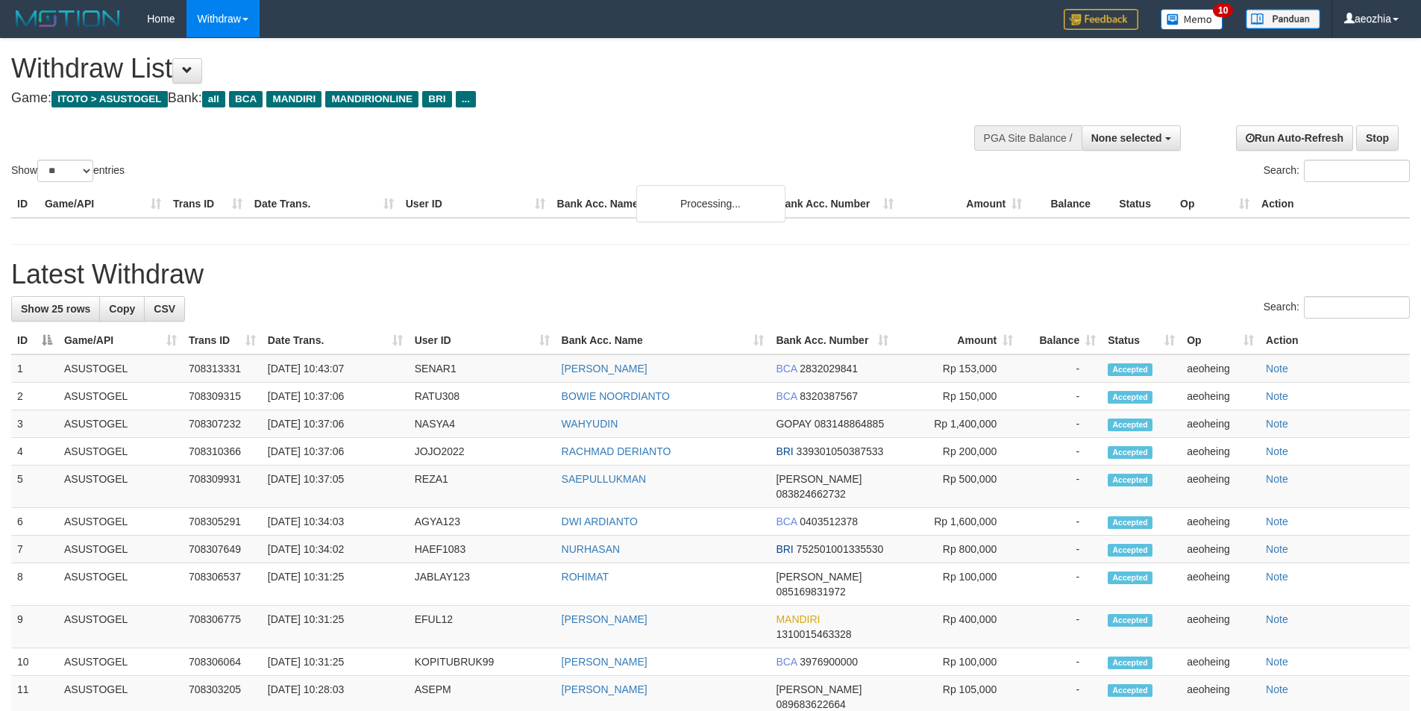  What do you see at coordinates (472, 98) in the screenshot?
I see `h4: Game: Bank:` at bounding box center [472, 98].